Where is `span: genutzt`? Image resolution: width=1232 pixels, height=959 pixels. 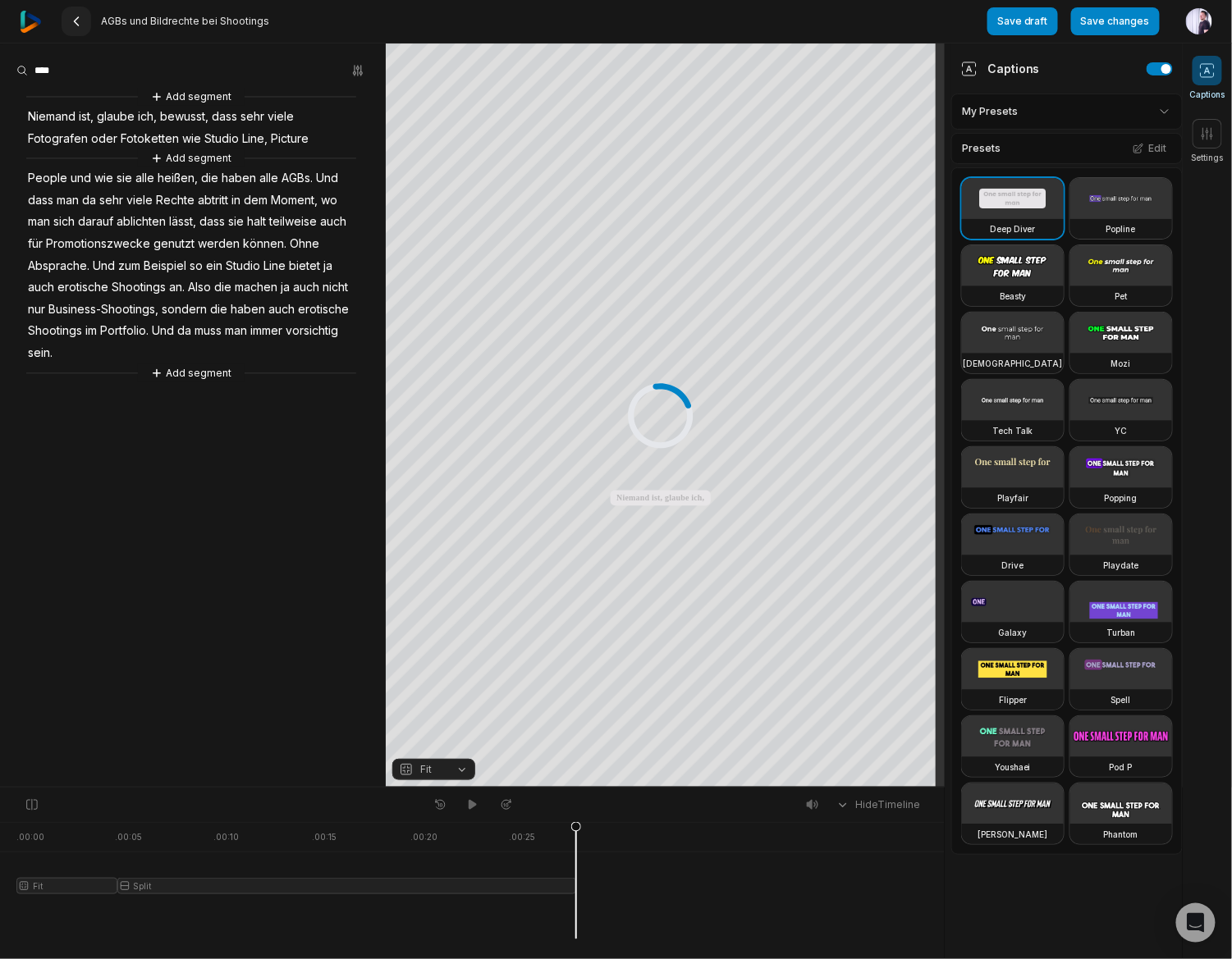 span: genutzt is located at coordinates (174, 244).